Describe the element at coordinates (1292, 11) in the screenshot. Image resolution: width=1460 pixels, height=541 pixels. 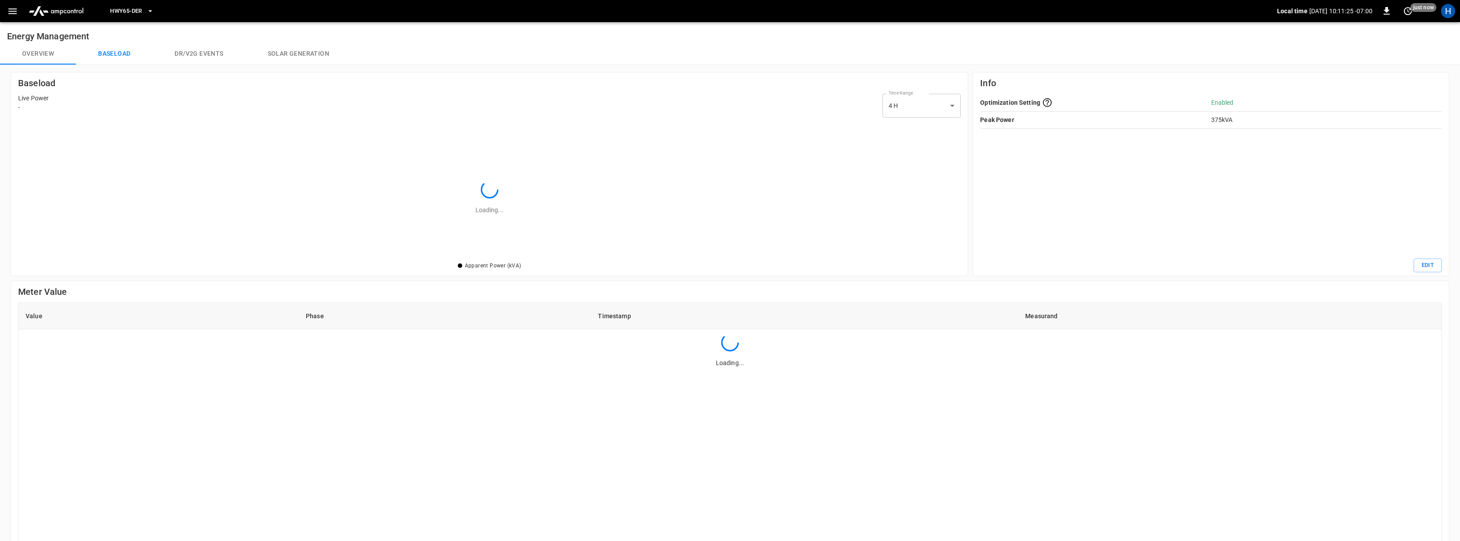
I see `p: Local time` at that location.